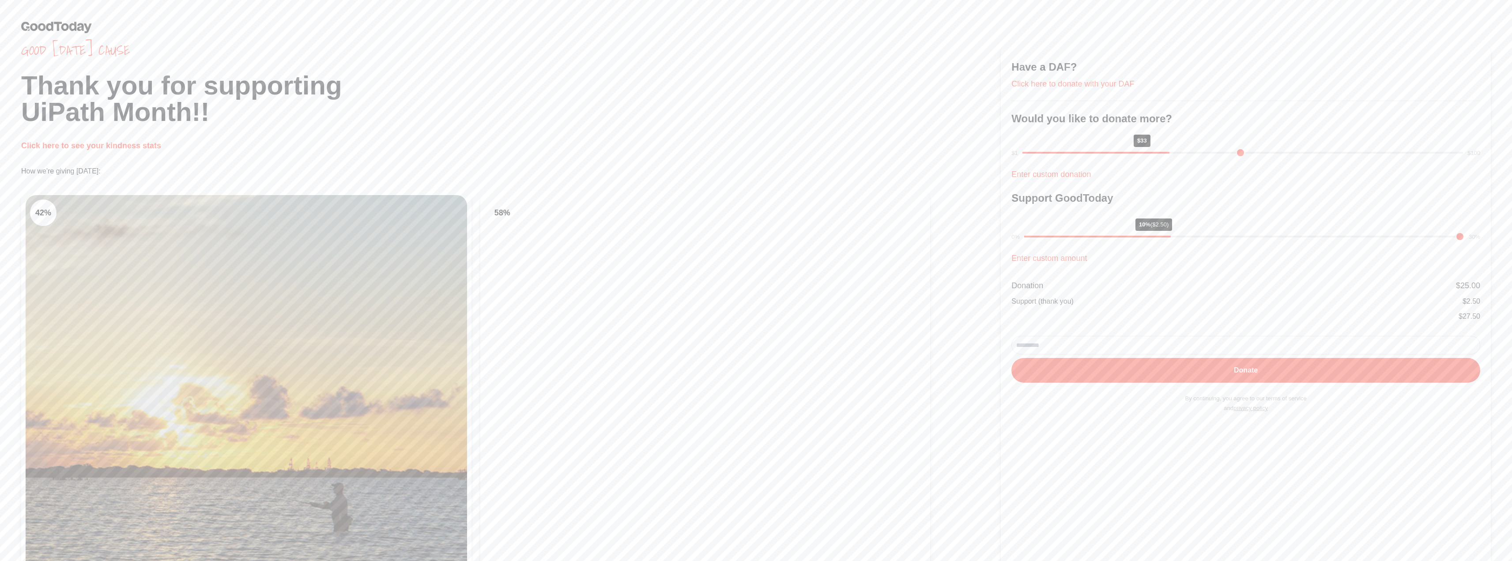  What do you see at coordinates (1042, 302) in the screenshot?
I see `div: Support (thank you)` at bounding box center [1042, 302].